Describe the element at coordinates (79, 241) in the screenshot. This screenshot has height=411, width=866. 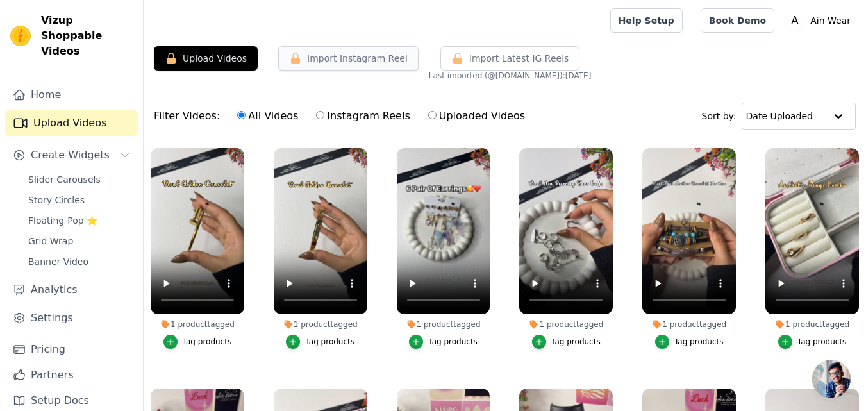
I see `a: Grid Wrap` at that location.